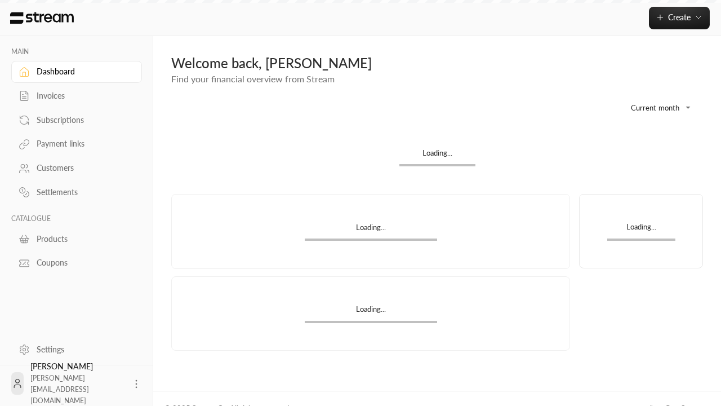  Describe the element at coordinates (82, 120) in the screenshot. I see `div: Subscriptions` at that location.